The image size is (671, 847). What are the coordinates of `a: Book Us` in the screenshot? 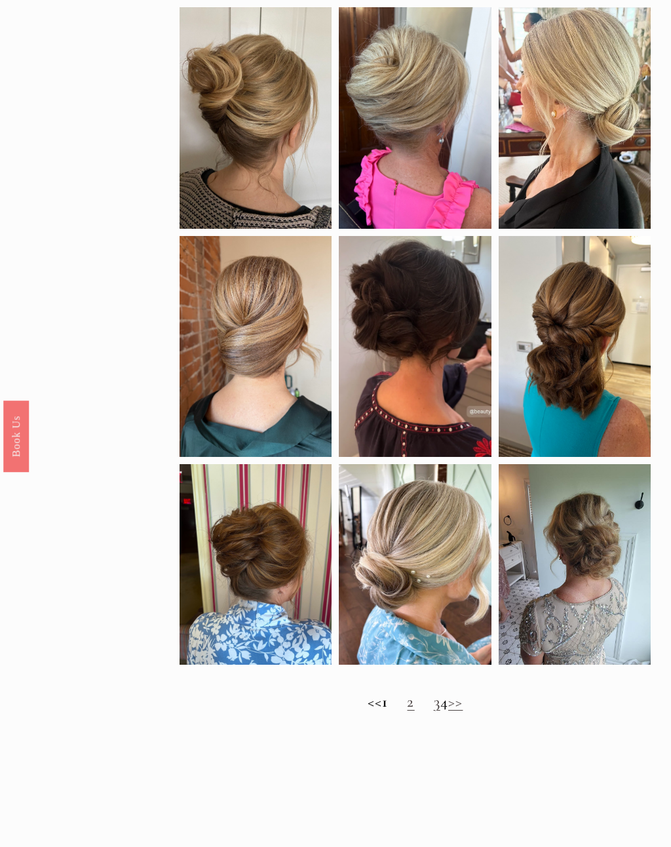 It's located at (16, 436).